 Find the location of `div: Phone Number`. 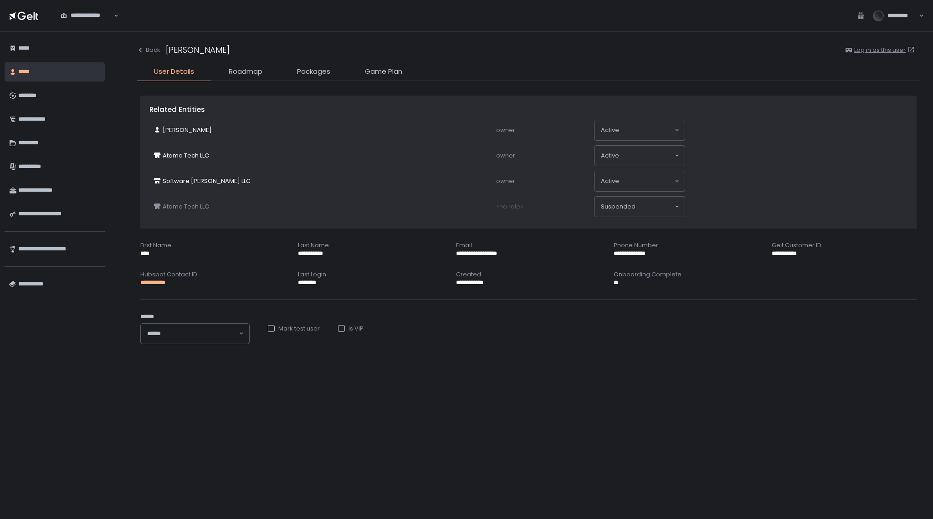

div: Phone Number is located at coordinates (686, 246).